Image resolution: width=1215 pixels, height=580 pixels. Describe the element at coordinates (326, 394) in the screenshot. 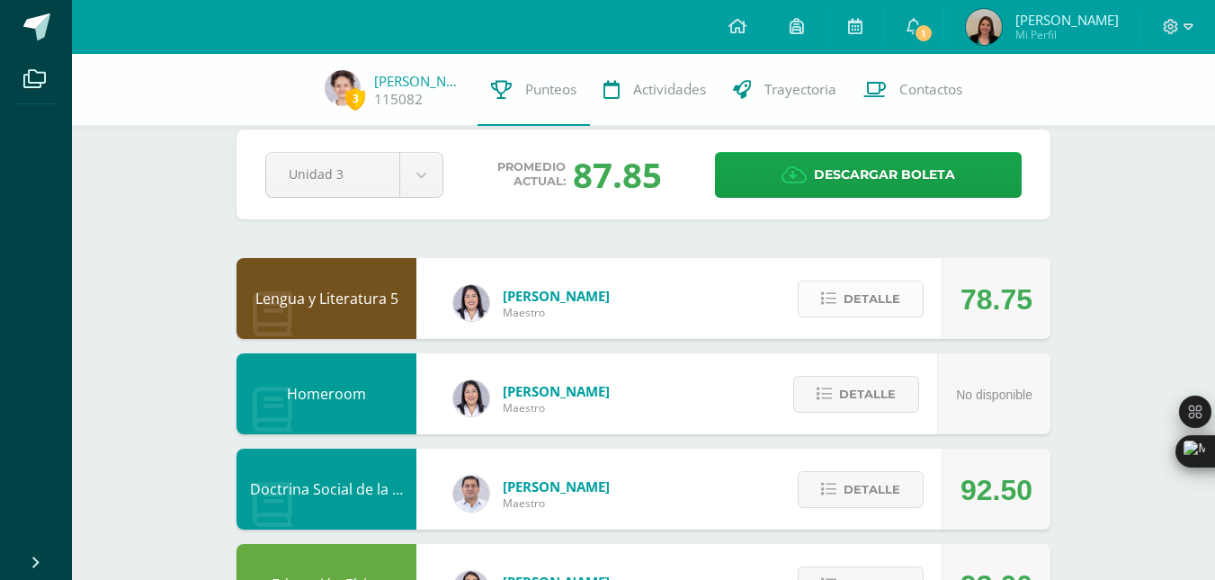

I see `div: Homeroom` at that location.